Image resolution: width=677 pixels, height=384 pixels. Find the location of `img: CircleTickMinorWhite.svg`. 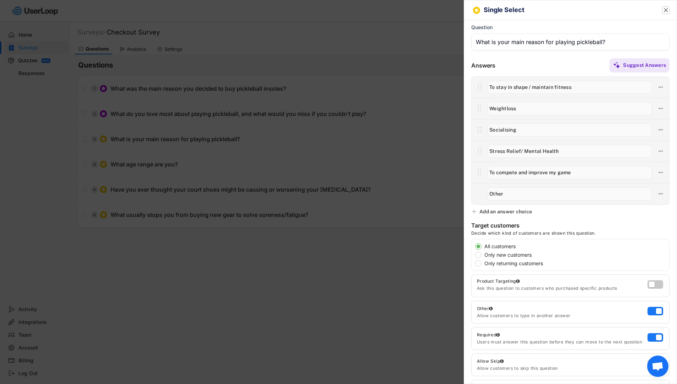

img: CircleTickMinorWhite.svg is located at coordinates (477, 10).